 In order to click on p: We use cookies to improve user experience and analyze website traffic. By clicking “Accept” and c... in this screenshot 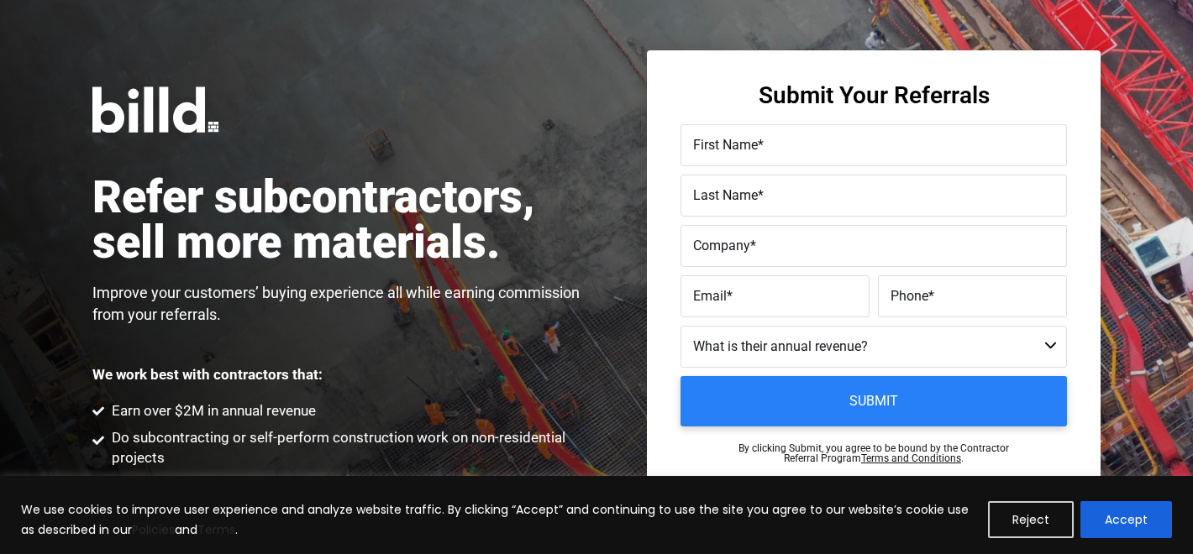, I will do `click(498, 520)`.